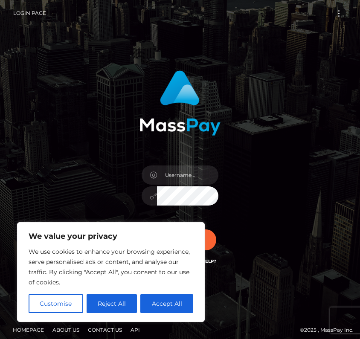  What do you see at coordinates (112, 304) in the screenshot?
I see `button: Reject All` at bounding box center [112, 304].